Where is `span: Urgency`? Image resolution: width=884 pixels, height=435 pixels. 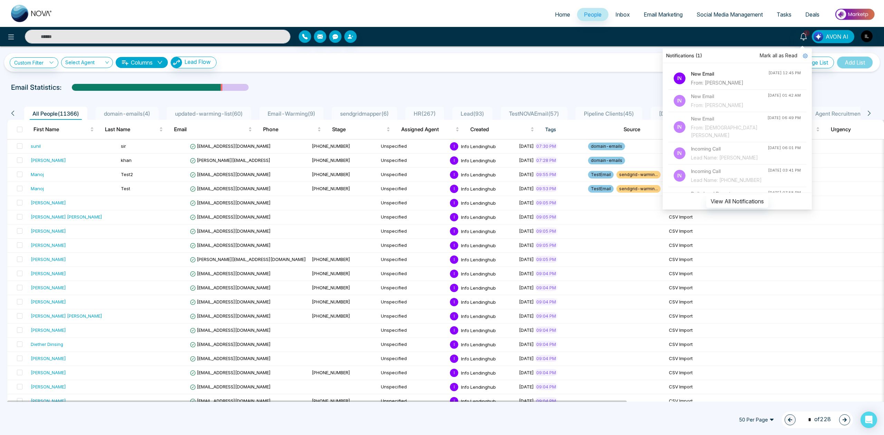 span: Urgency is located at coordinates (857, 130).